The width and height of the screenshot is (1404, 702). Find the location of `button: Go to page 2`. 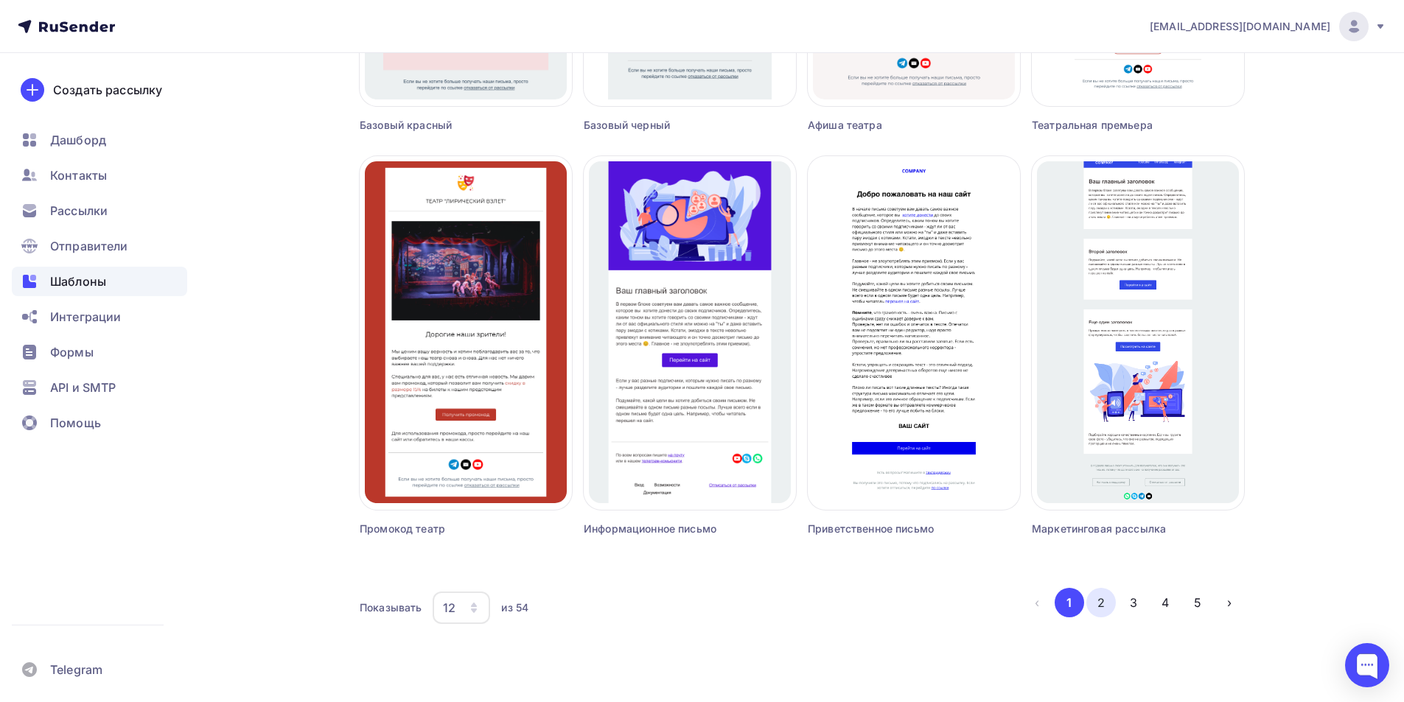

button: Go to page 2 is located at coordinates (1101, 603).